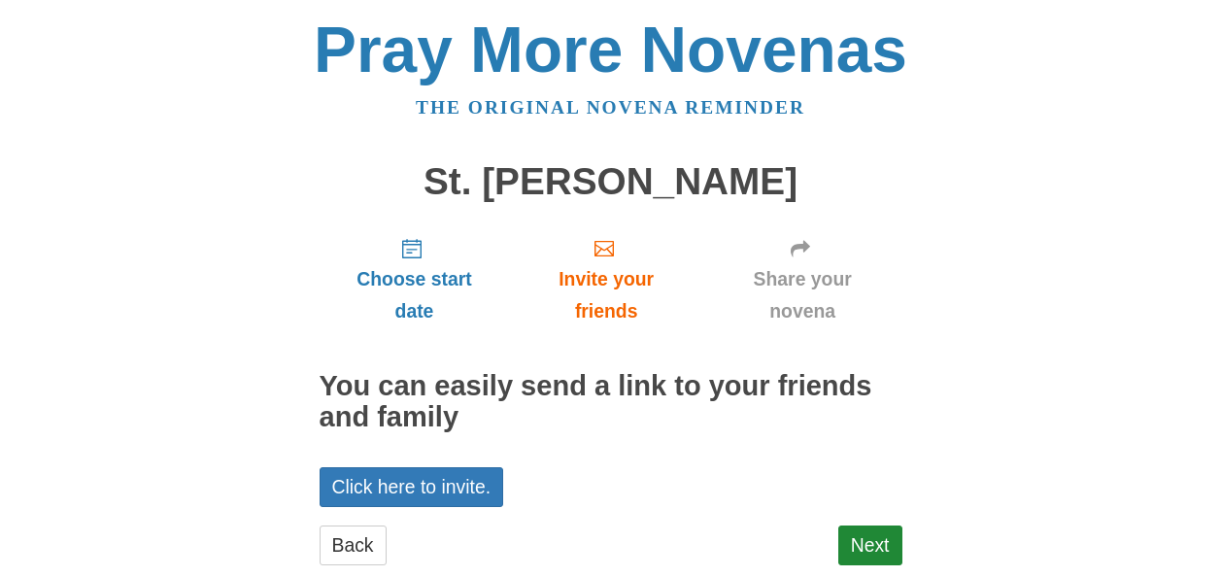  What do you see at coordinates (802, 295) in the screenshot?
I see `span: Share your novena` at bounding box center [802, 295].